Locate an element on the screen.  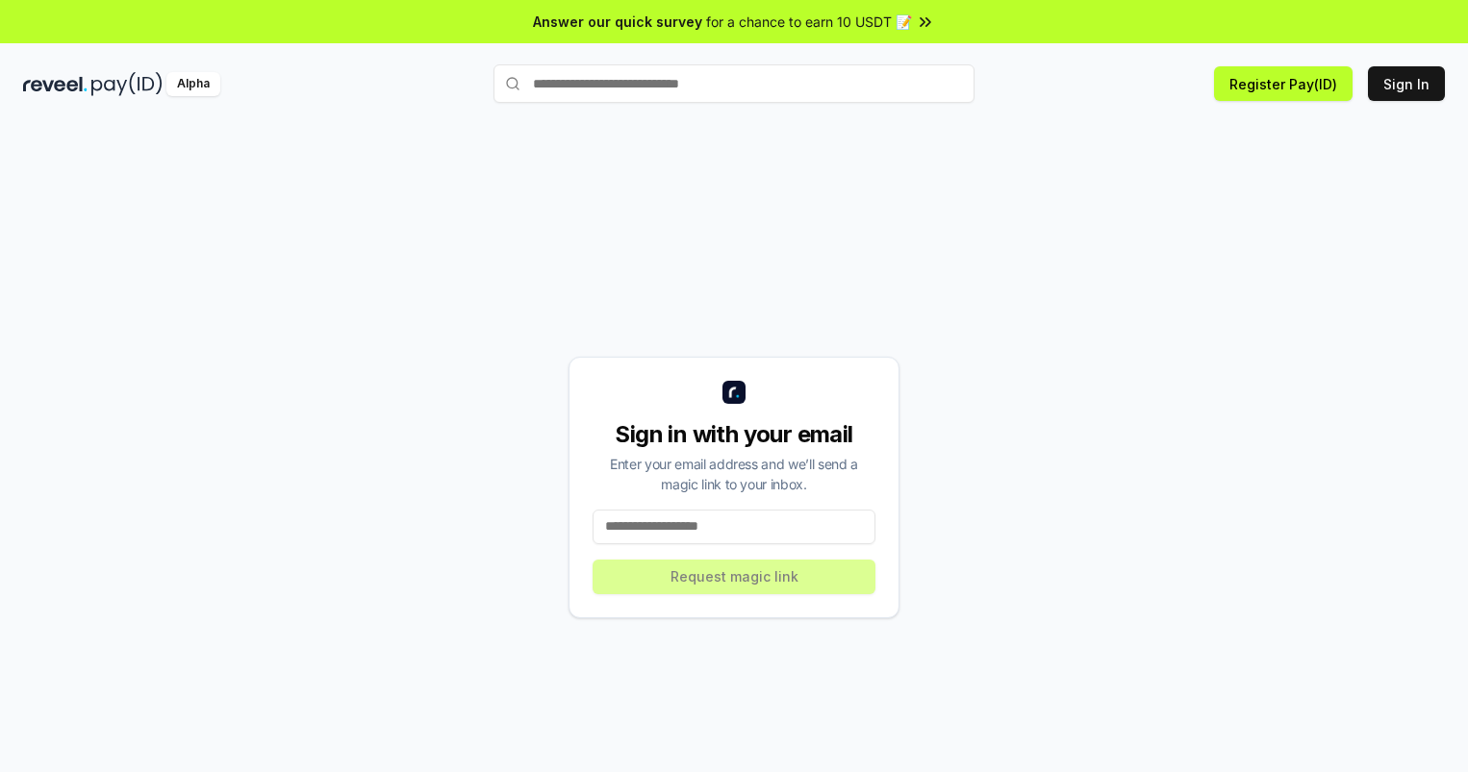
span: for a chance to earn 10 USDT 📝 is located at coordinates (809, 21).